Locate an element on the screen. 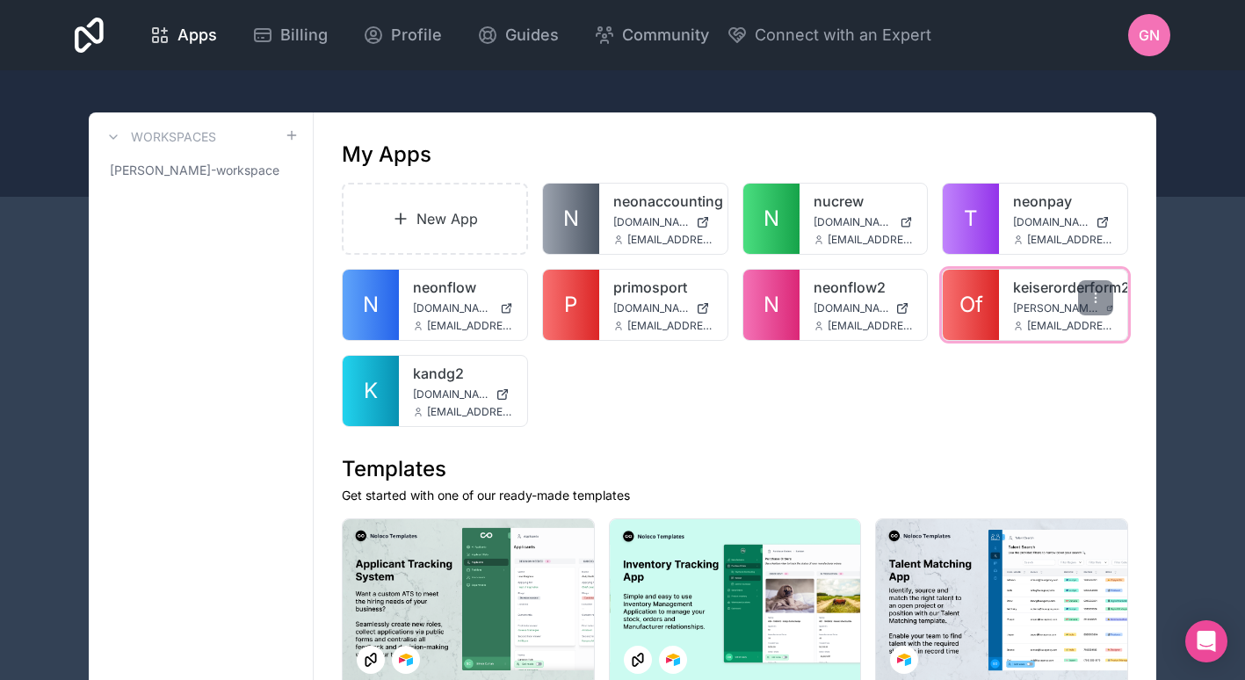  a: kandg2 is located at coordinates (463, 374).